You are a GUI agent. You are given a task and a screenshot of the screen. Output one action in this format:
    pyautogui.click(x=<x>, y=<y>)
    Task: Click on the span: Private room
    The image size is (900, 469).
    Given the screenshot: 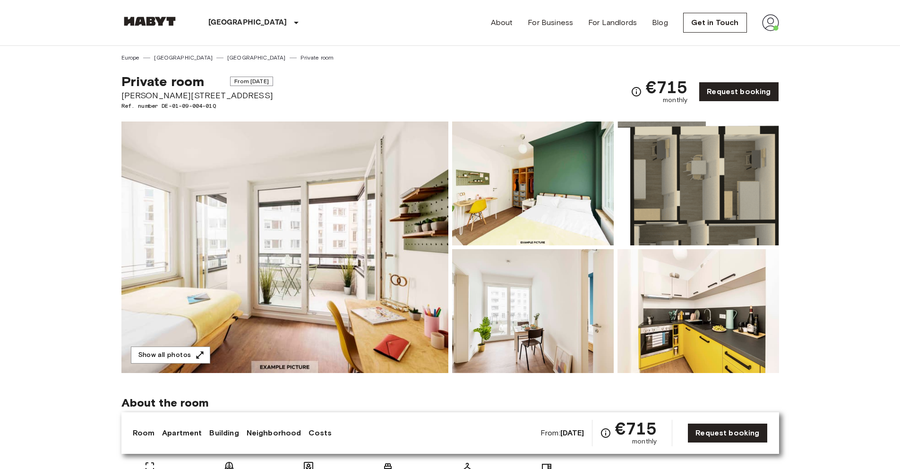 What is the action you would take?
    pyautogui.click(x=163, y=81)
    